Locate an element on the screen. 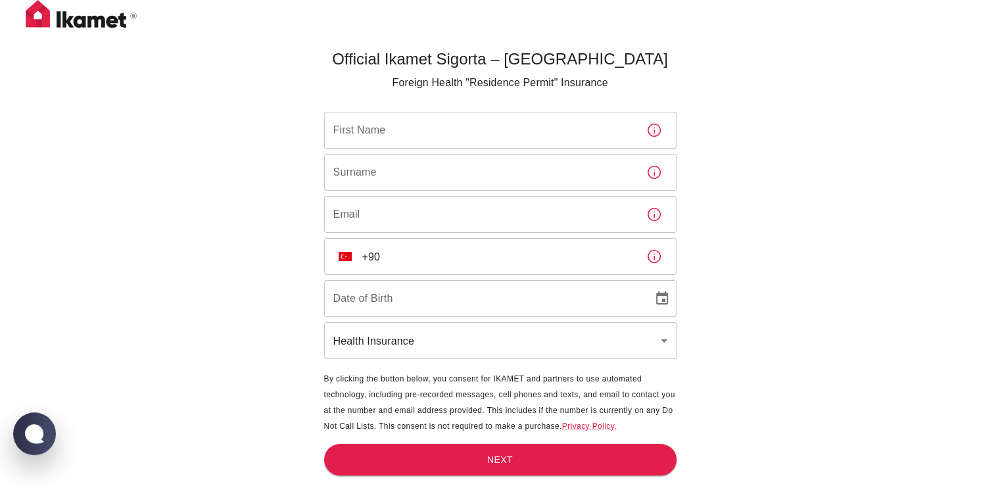  p: Foreign Health "Residence Permit" Insurance is located at coordinates (500, 83).